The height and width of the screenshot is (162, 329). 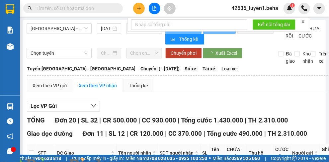 What do you see at coordinates (189, 39) in the screenshot?
I see `span: Thống kê` at bounding box center [189, 39].